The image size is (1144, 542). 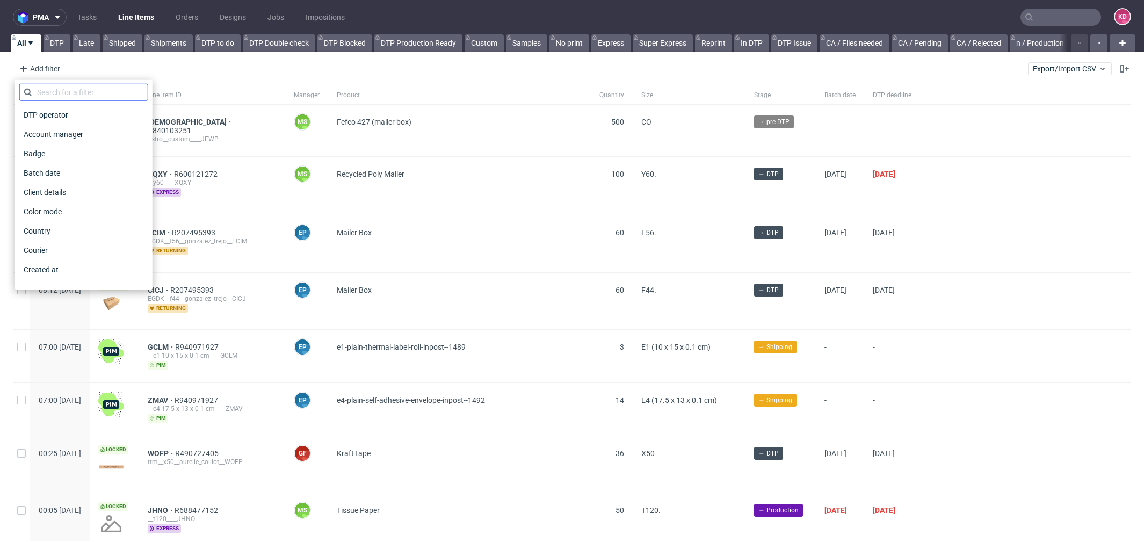 What do you see at coordinates (651, 510) in the screenshot?
I see `span: T120.` at bounding box center [651, 510].